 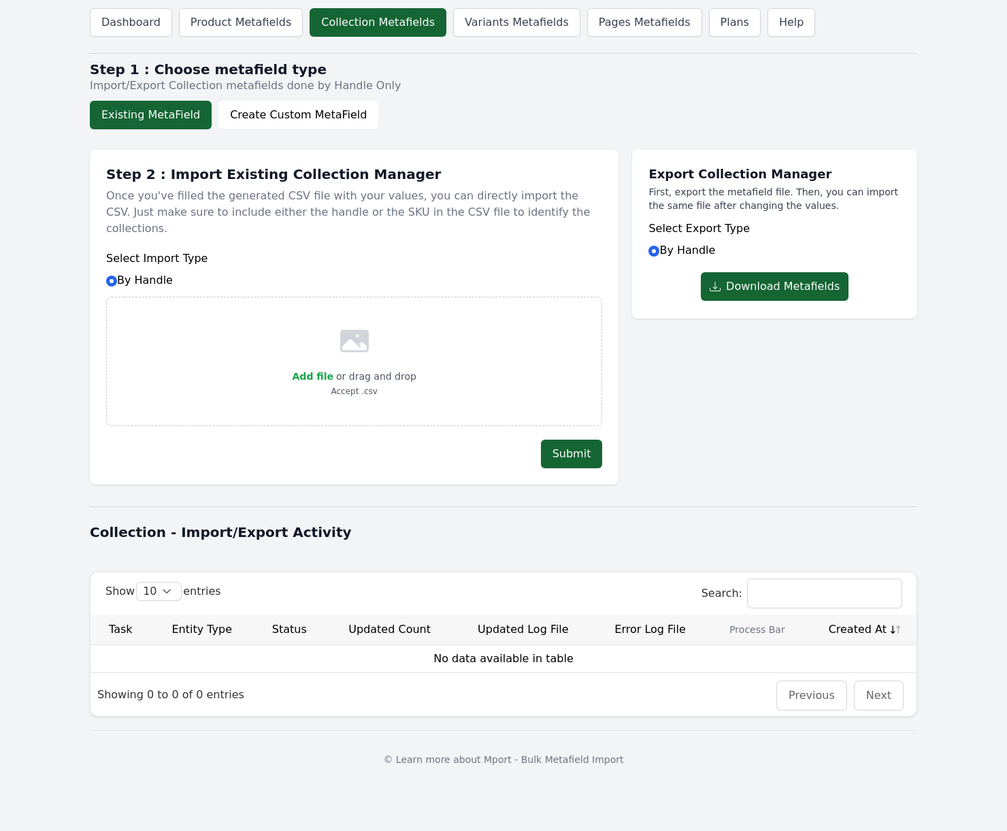 What do you see at coordinates (775, 199) in the screenshot?
I see `p: First, export the metafield file. Then, you can import the same file after changing the values.` at bounding box center [775, 199].